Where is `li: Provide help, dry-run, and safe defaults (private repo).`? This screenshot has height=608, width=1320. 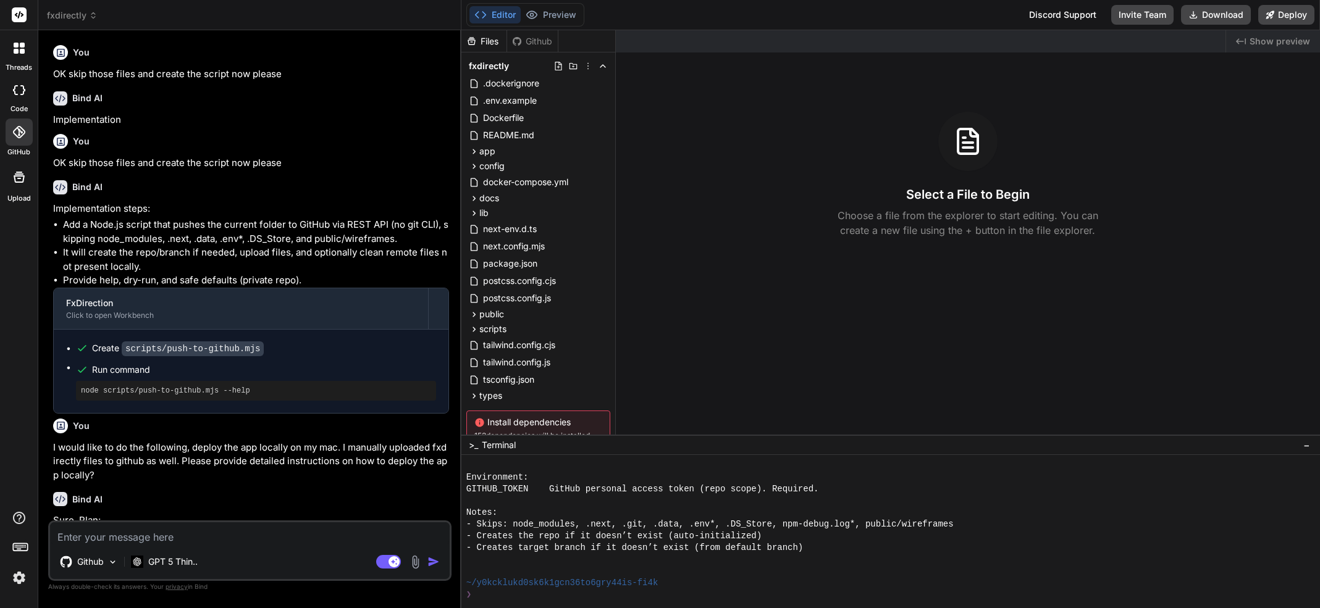
li: Provide help, dry-run, and safe defaults (private repo). is located at coordinates (256, 280).